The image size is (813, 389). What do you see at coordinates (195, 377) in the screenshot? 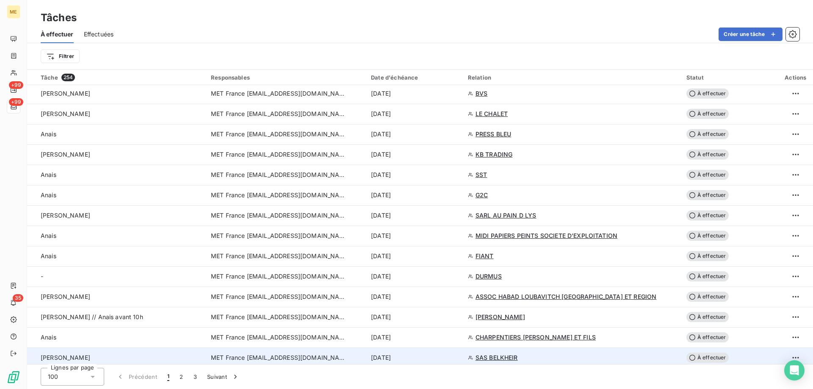
I see `button: 3` at bounding box center [195, 377].